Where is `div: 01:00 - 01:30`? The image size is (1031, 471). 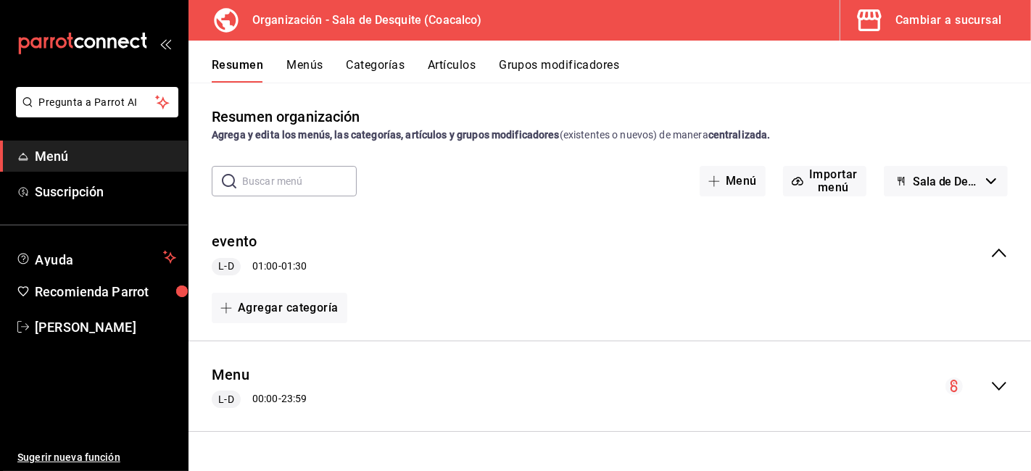
div: 01:00 - 01:30 is located at coordinates (259, 267).